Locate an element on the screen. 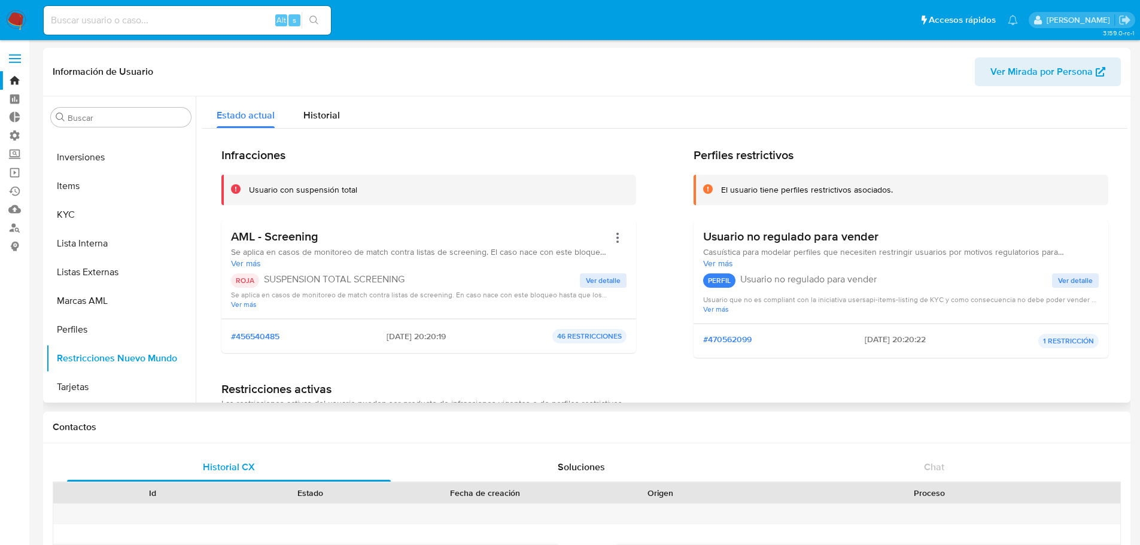  div: Origen is located at coordinates (660, 493).